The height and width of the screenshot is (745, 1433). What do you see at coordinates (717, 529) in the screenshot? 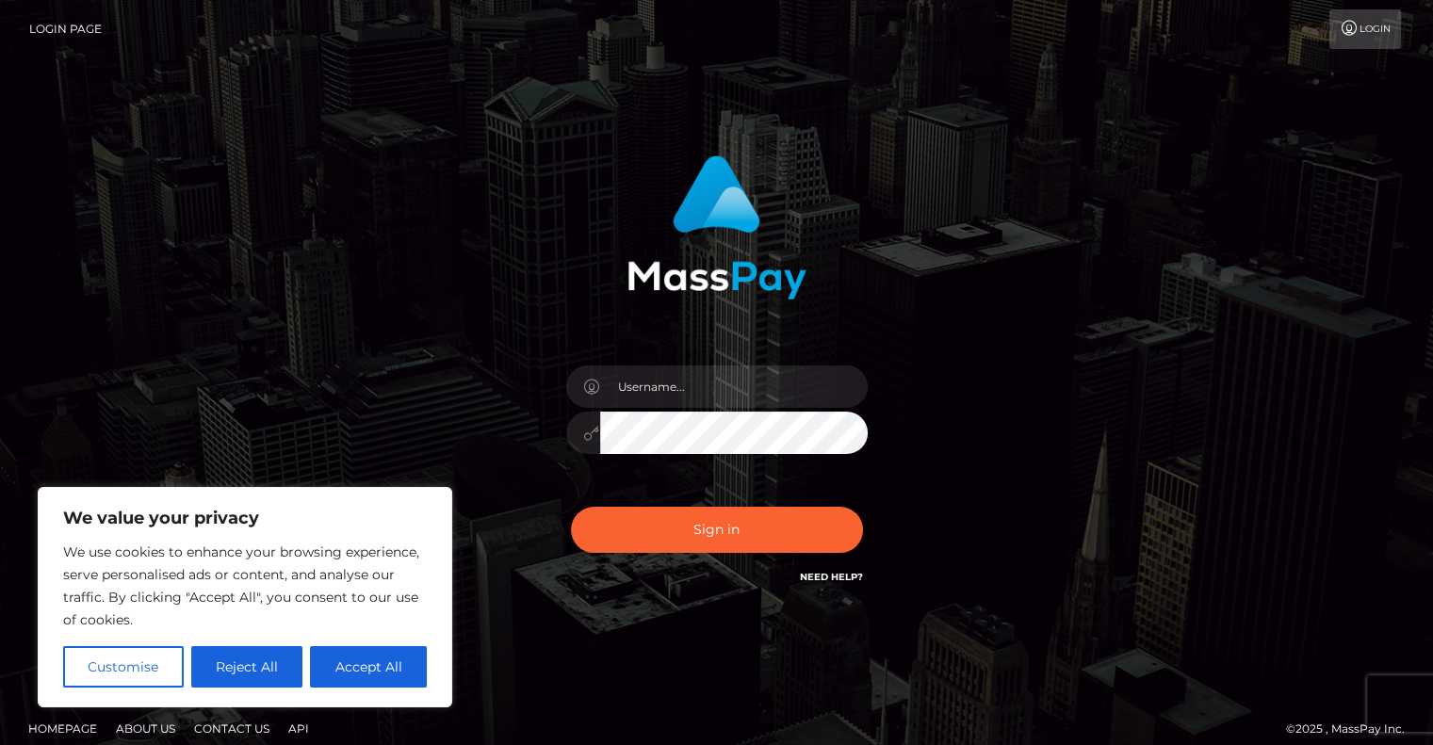
I see `button: Sign in` at bounding box center [717, 529].